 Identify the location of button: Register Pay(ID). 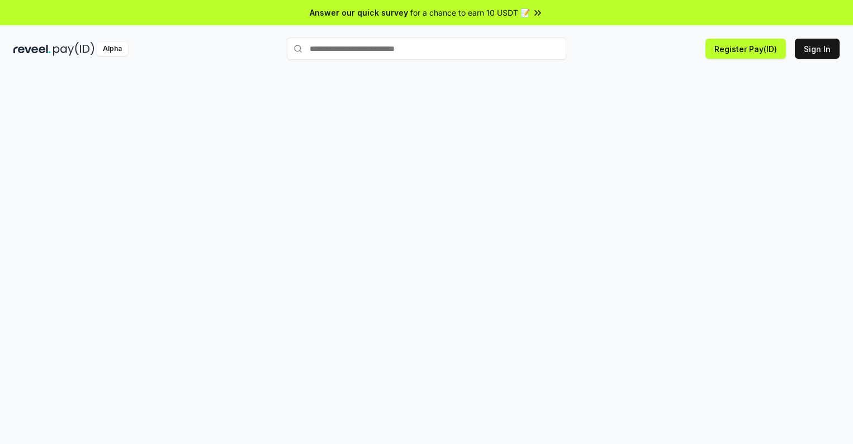
(746, 49).